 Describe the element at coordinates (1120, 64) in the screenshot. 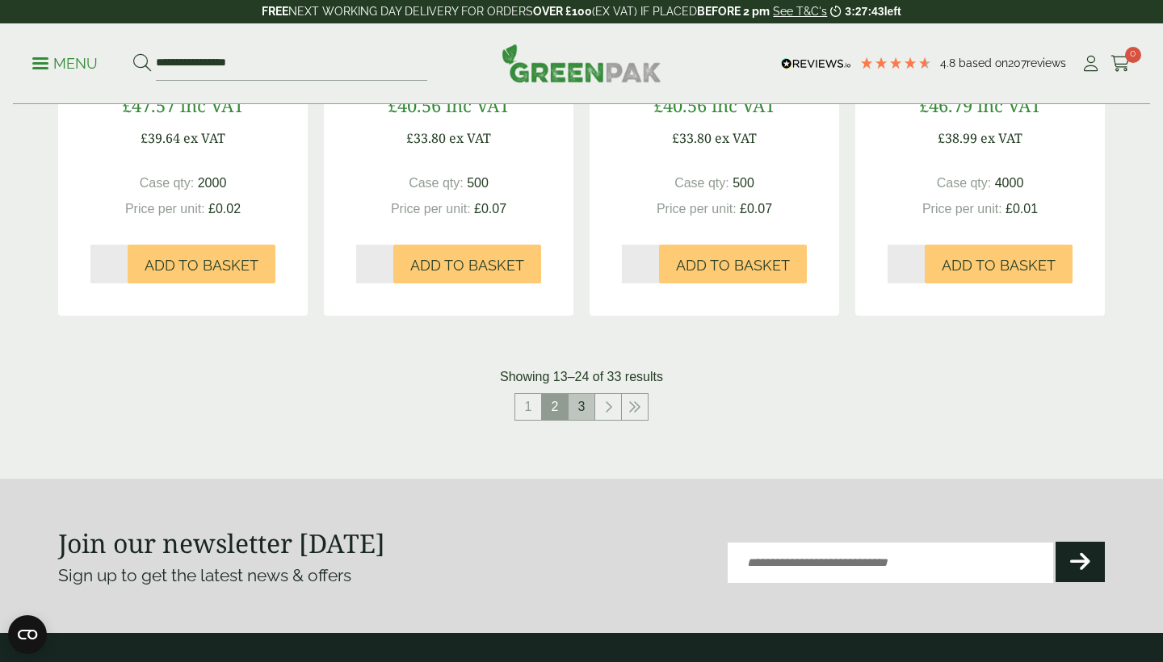

I see `a: 0` at that location.